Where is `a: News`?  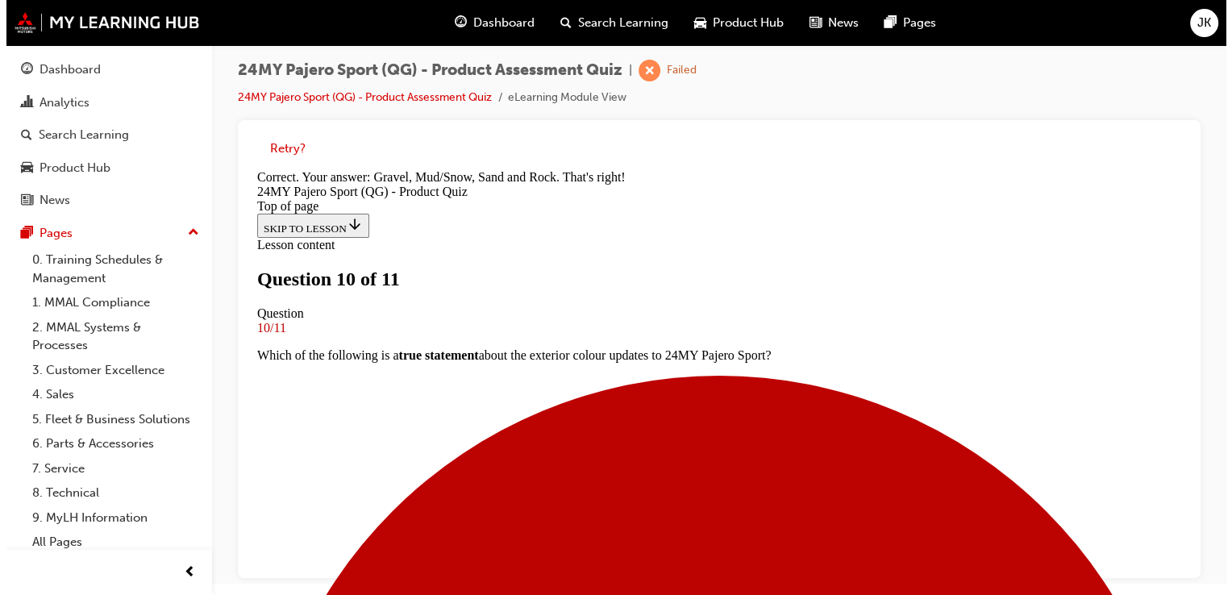
a: News is located at coordinates (102, 200).